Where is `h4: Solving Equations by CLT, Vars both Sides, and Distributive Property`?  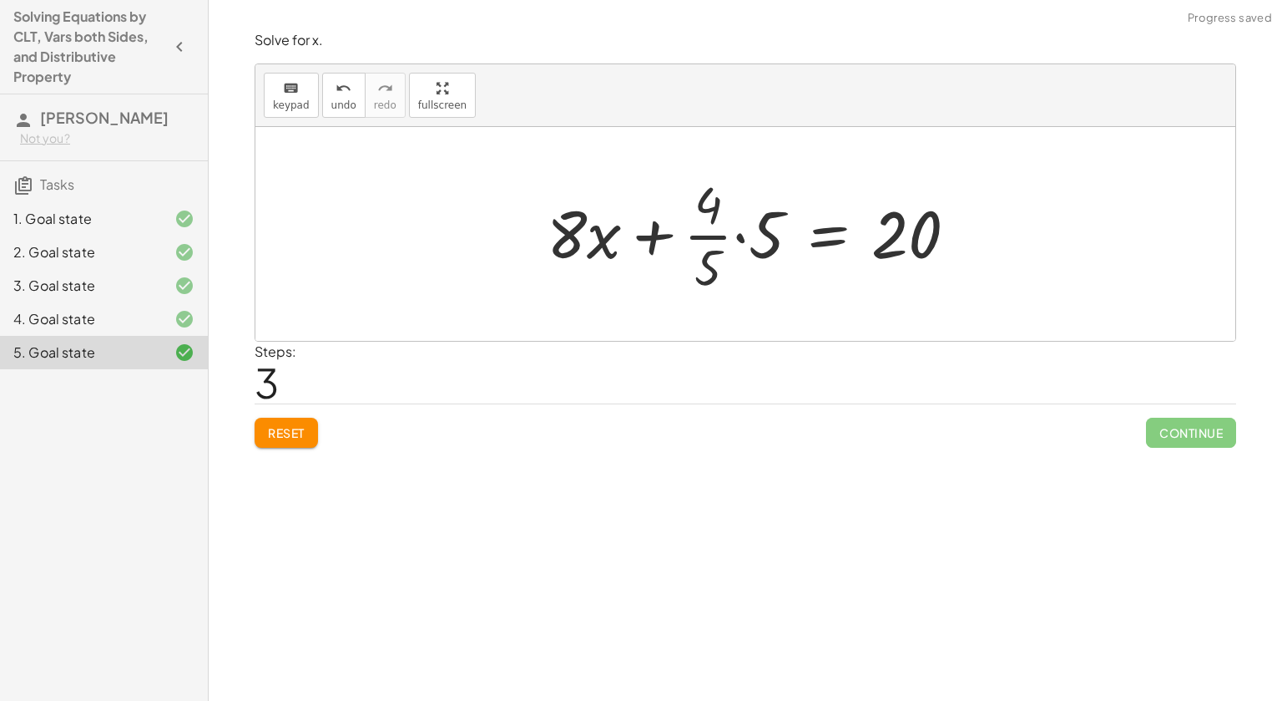 h4: Solving Equations by CLT, Vars both Sides, and Distributive Property is located at coordinates (89, 47).